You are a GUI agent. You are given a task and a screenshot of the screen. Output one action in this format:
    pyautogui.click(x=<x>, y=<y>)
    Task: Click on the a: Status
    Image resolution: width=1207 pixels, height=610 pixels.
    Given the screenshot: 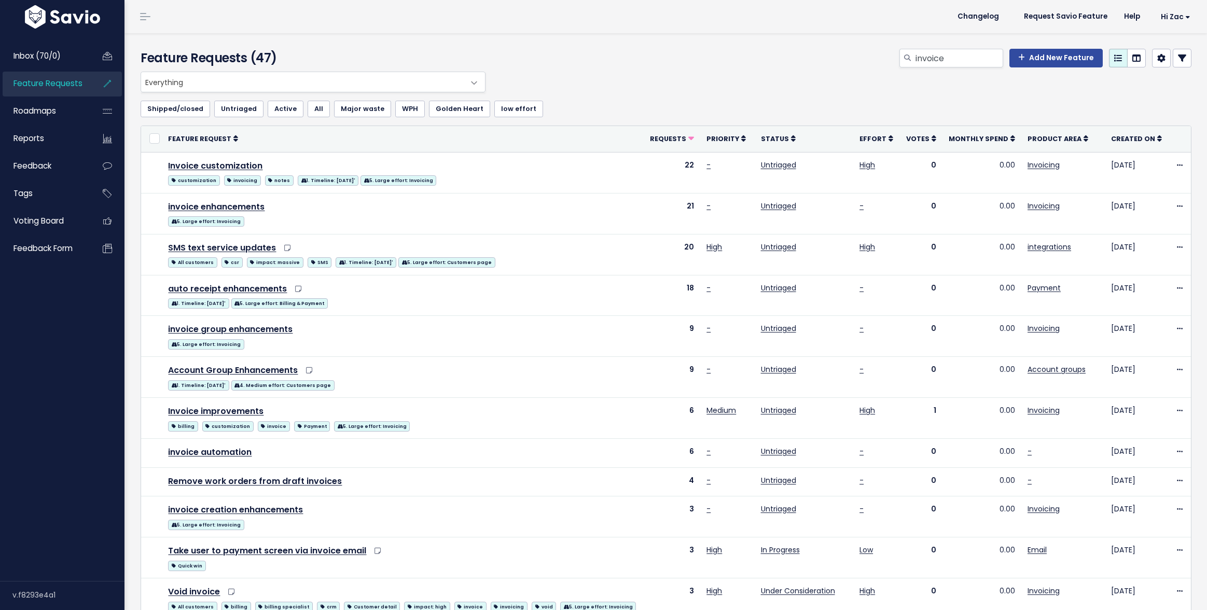 What is the action you would take?
    pyautogui.click(x=778, y=138)
    